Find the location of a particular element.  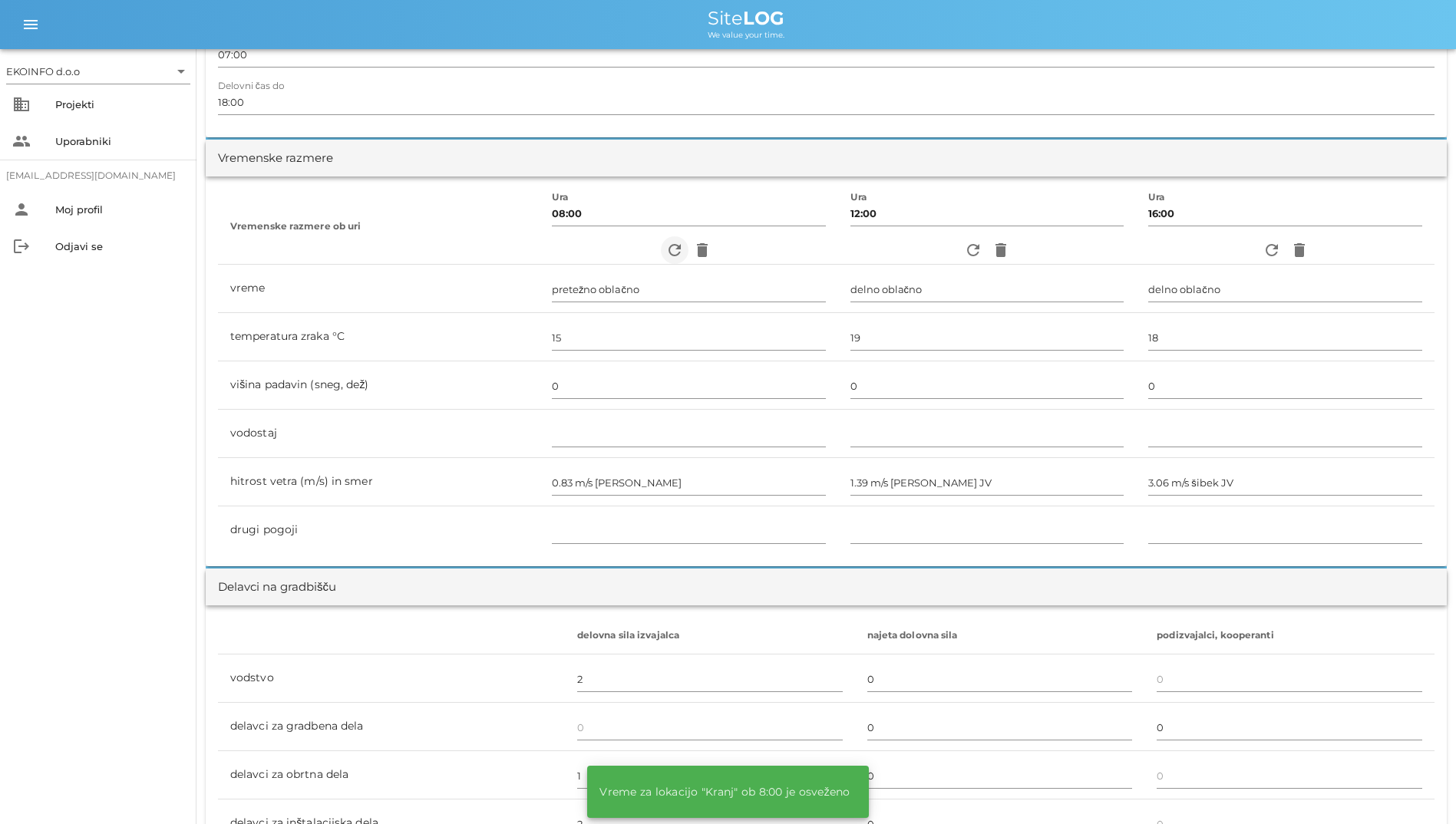

div: Vreme za lokacijo "Kranj" ob 8:00 je osveženo is located at coordinates (725, 792).